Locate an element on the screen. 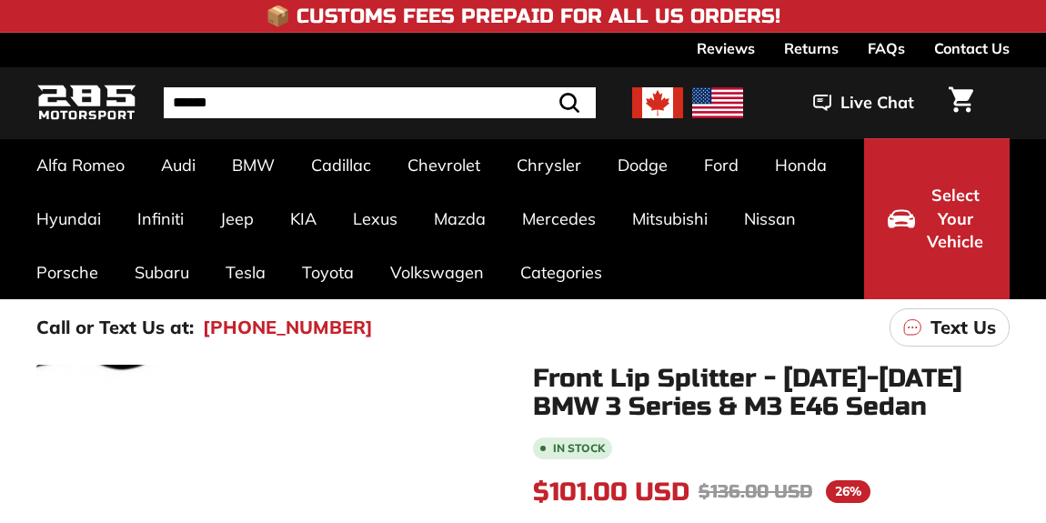 The height and width of the screenshot is (523, 1046). a: Chevrolet is located at coordinates (444, 165).